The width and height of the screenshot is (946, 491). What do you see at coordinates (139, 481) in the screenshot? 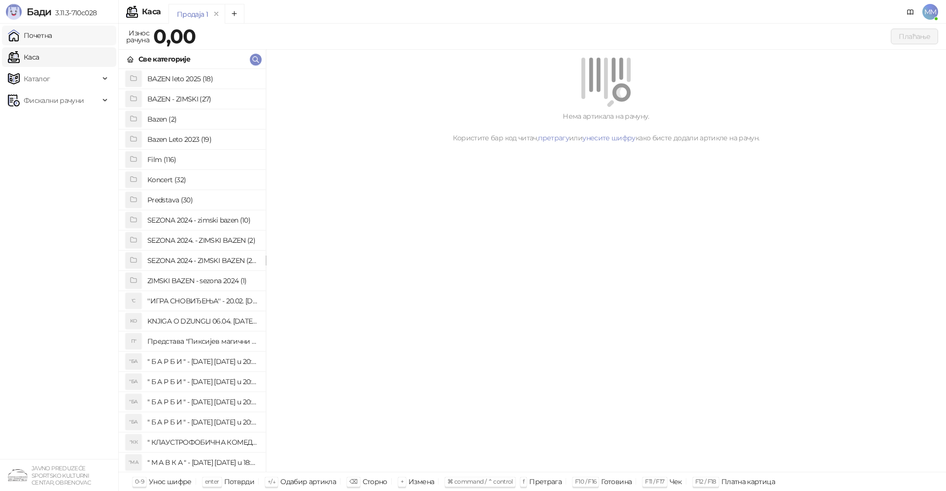
I see `span: 0-9` at bounding box center [139, 481].